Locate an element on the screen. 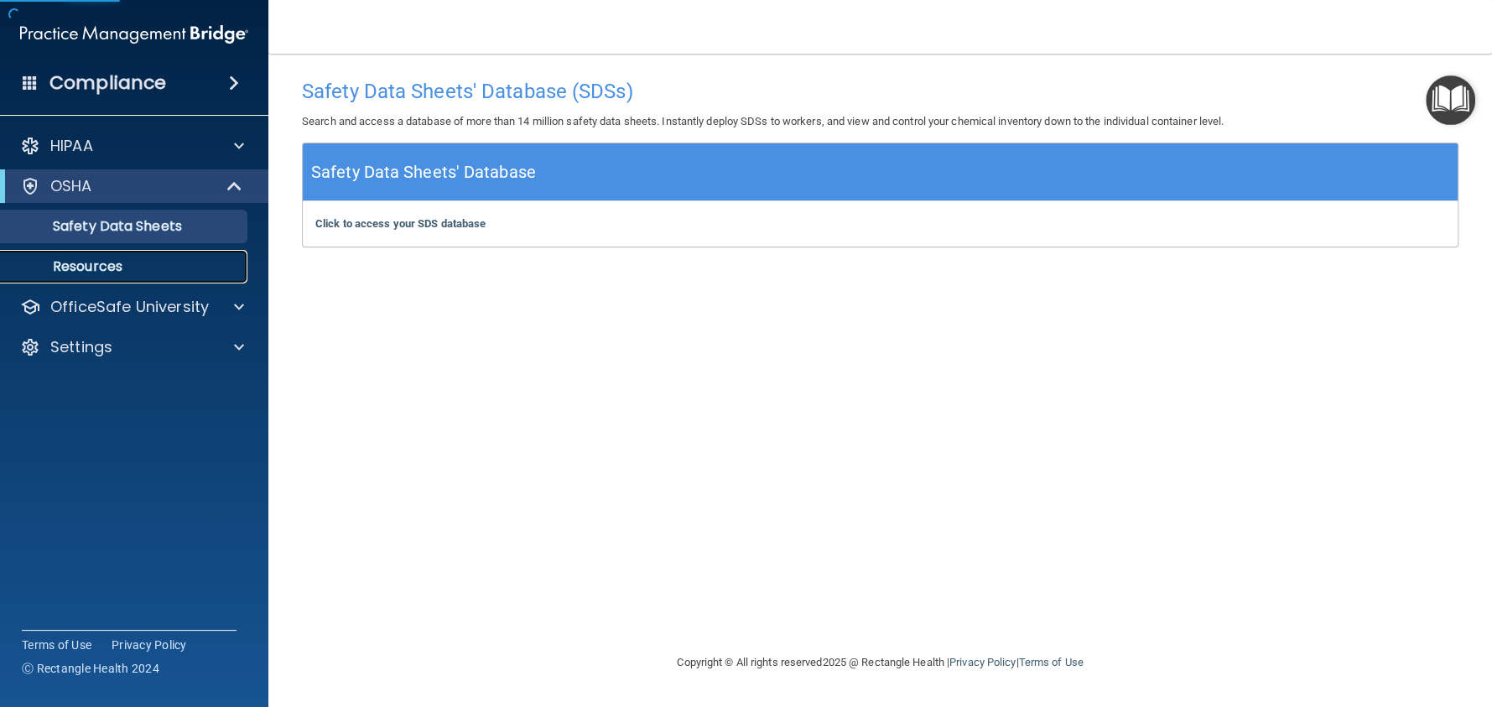 This screenshot has width=1492, height=707. p: Resources is located at coordinates (125, 267).